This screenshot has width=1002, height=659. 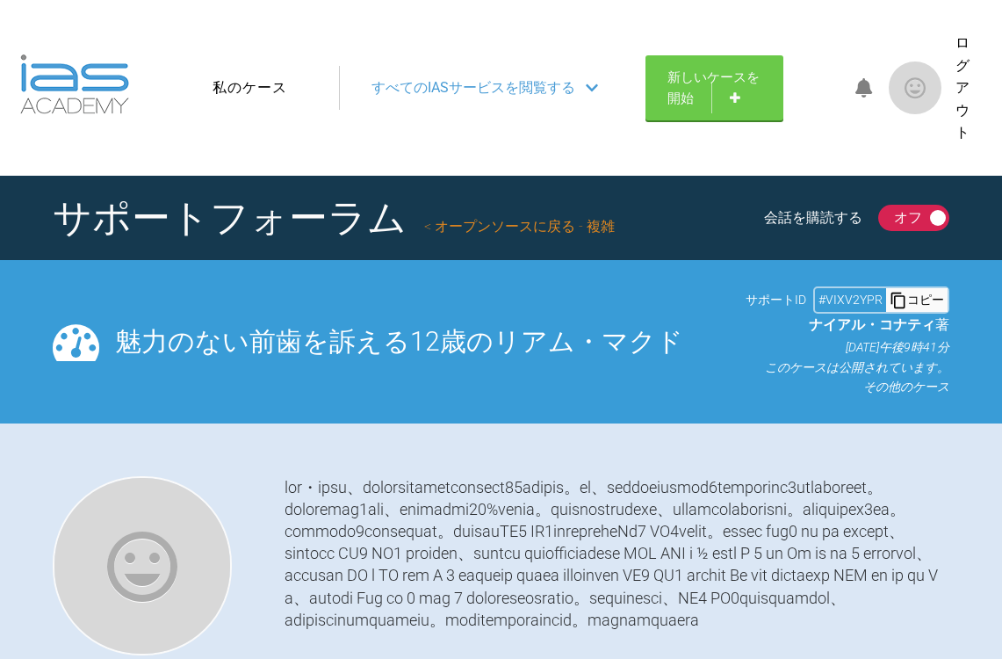 I want to click on span: すべてのIASサービスを閲覧する, so click(x=473, y=88).